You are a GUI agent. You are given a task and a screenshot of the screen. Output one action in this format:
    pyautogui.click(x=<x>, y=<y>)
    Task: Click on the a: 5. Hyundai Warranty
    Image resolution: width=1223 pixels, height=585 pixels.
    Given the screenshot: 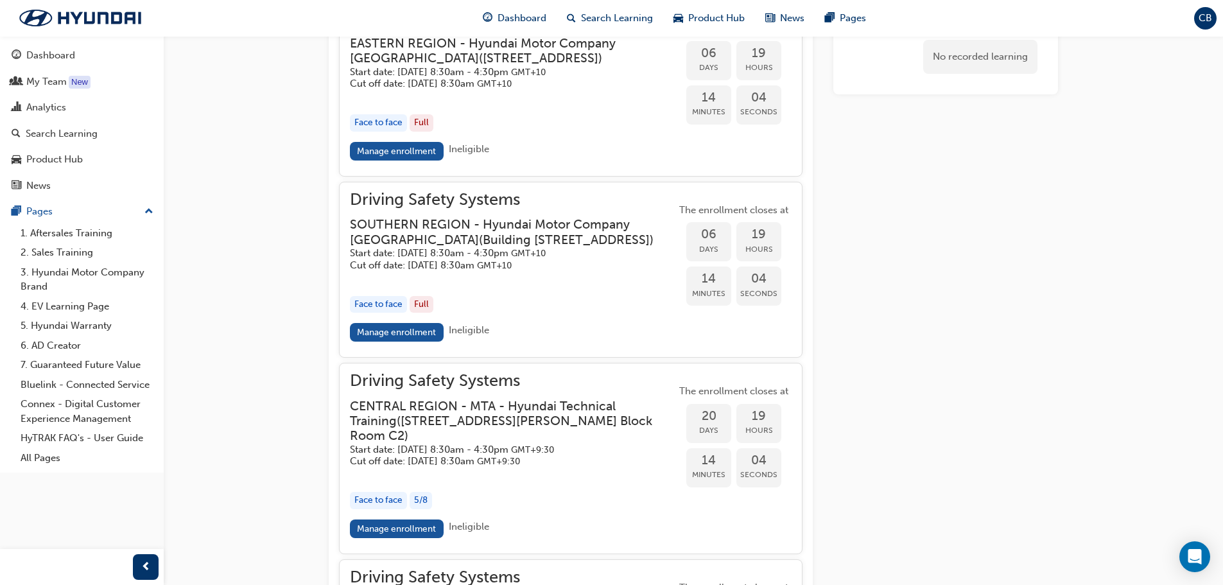 What is the action you would take?
    pyautogui.click(x=87, y=326)
    